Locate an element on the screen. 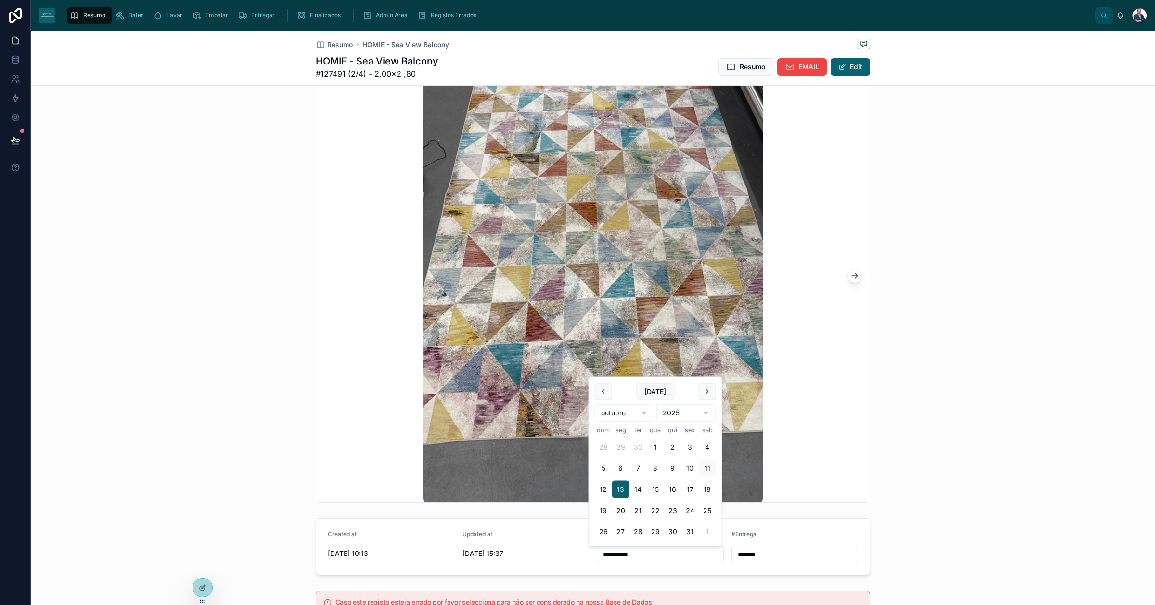 This screenshot has height=605, width=1155. button: sábado, 1 de novembro de 2025 is located at coordinates (707, 532).